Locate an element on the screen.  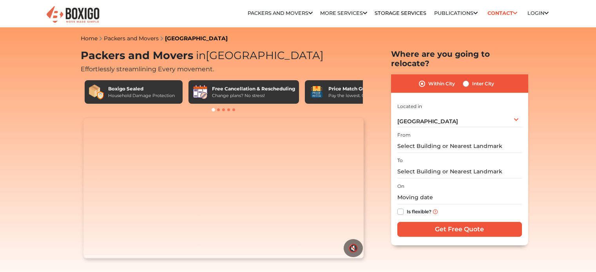
label: On is located at coordinates (401, 186).